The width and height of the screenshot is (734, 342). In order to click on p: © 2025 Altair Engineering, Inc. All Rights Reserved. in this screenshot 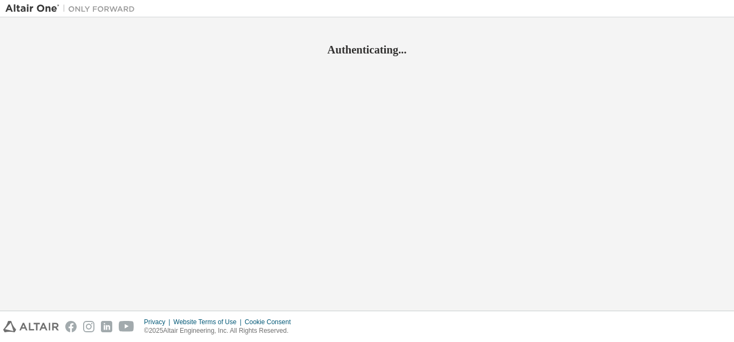, I will do `click(221, 330)`.